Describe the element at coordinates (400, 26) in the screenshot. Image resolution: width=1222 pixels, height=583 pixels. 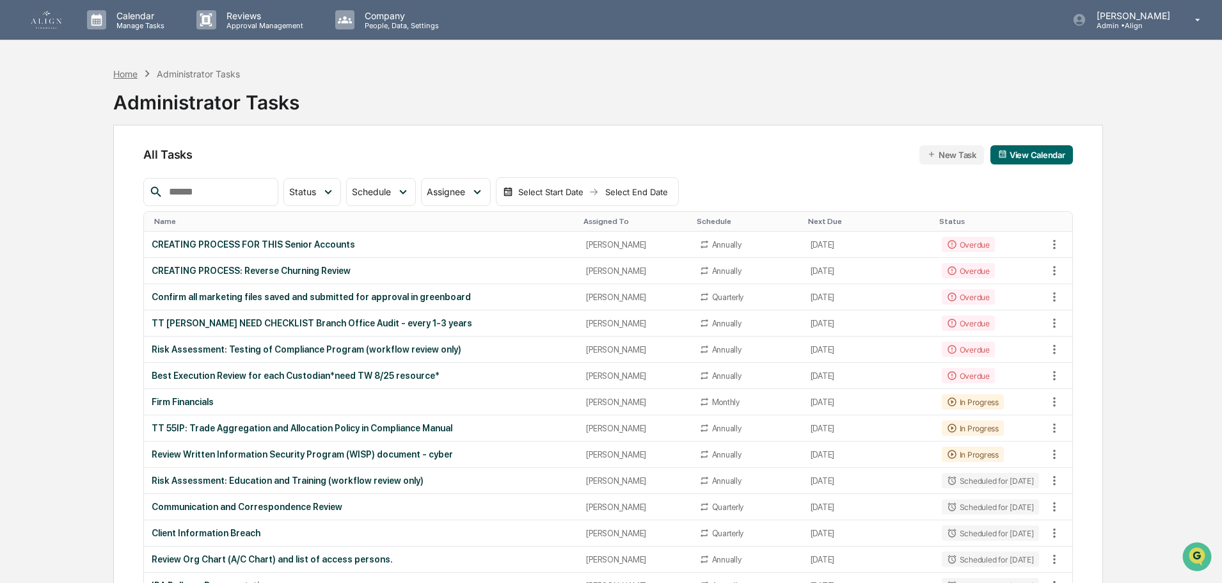
I see `p: People, Data, Settings` at that location.